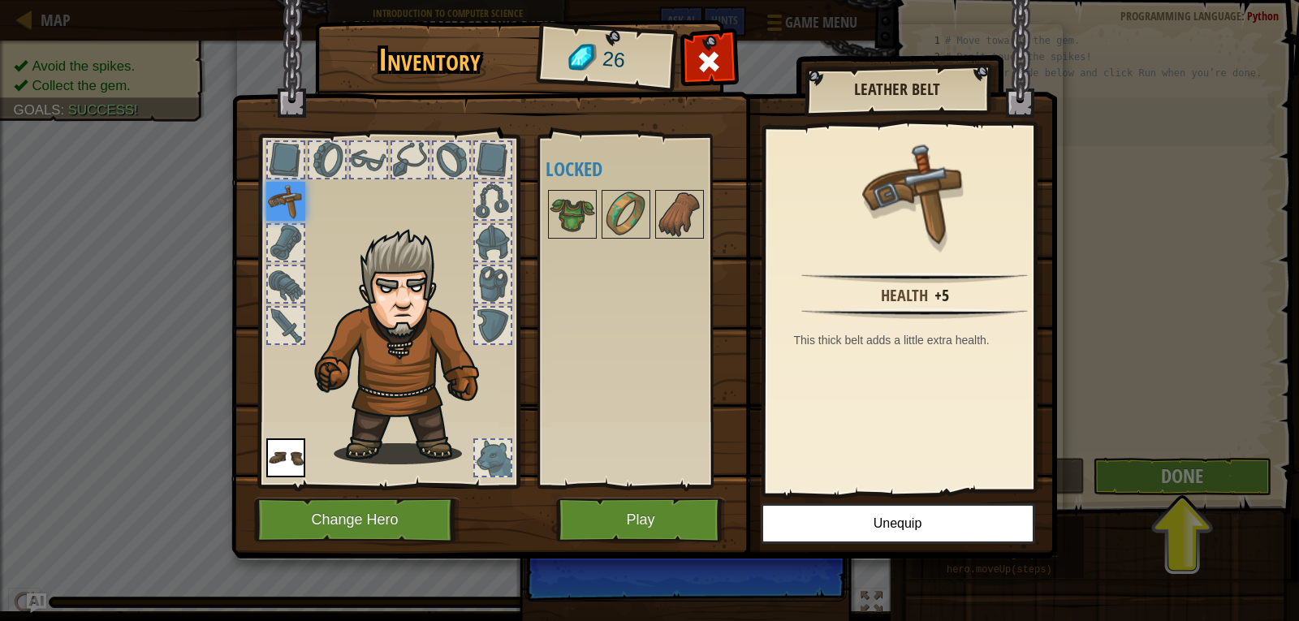 The image size is (1299, 621). I want to click on div: Health, so click(905, 296).